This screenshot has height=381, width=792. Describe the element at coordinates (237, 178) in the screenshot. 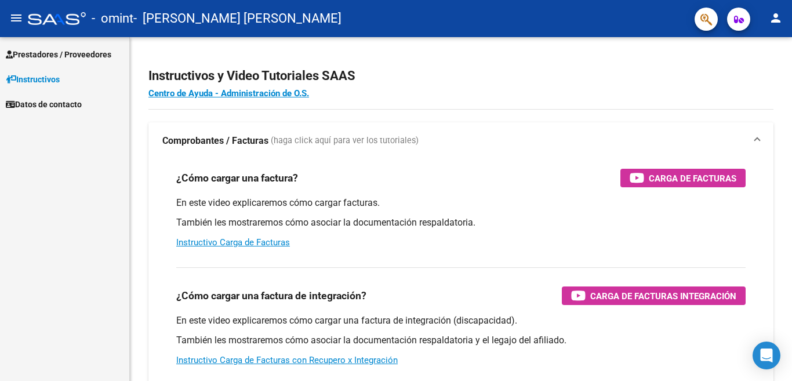

I see `h3: ¿Cómo cargar una factura?` at that location.